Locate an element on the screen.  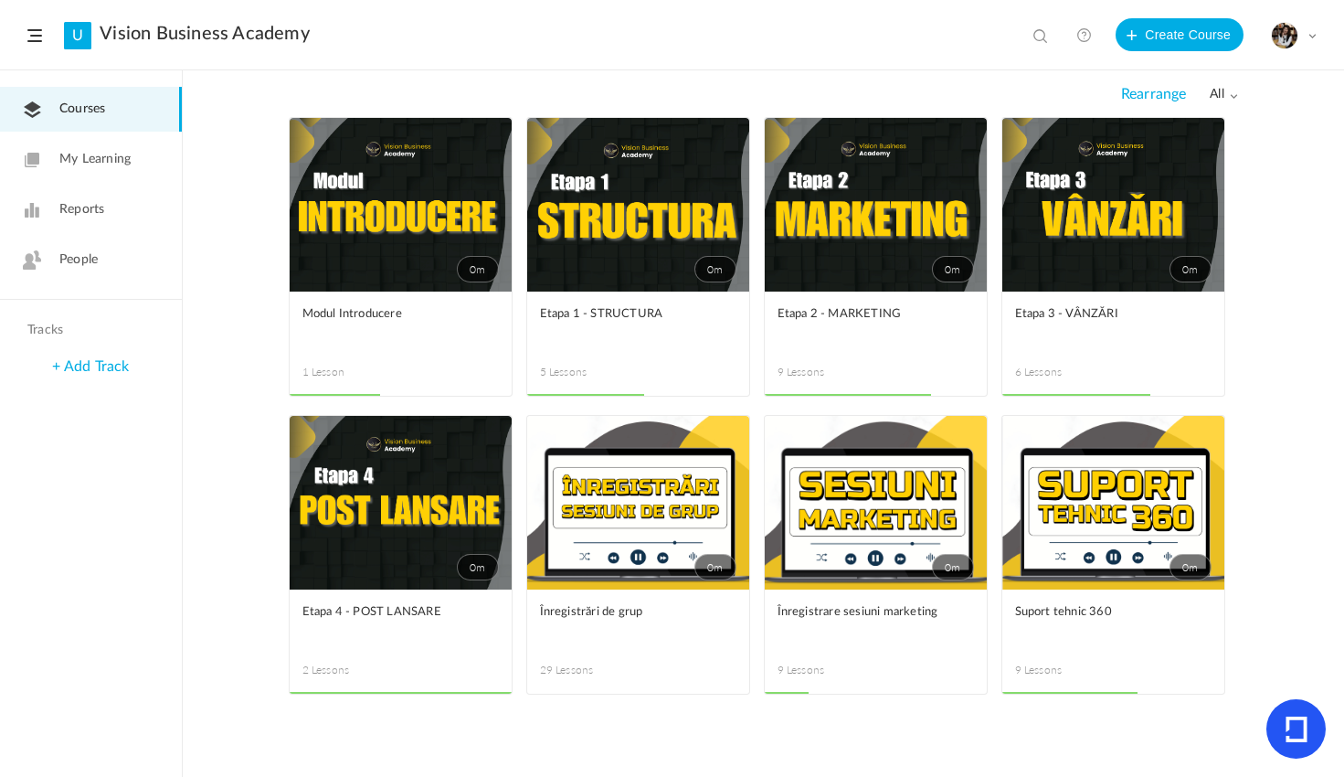
span: 29 Lessons is located at coordinates (589, 670).